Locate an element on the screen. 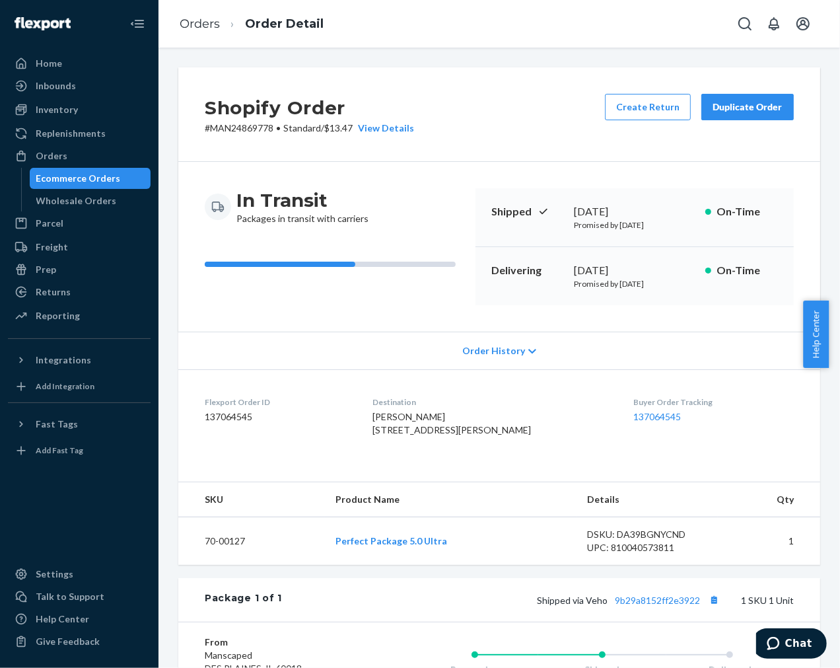 The height and width of the screenshot is (668, 840). div: Inbounds is located at coordinates (55, 86).